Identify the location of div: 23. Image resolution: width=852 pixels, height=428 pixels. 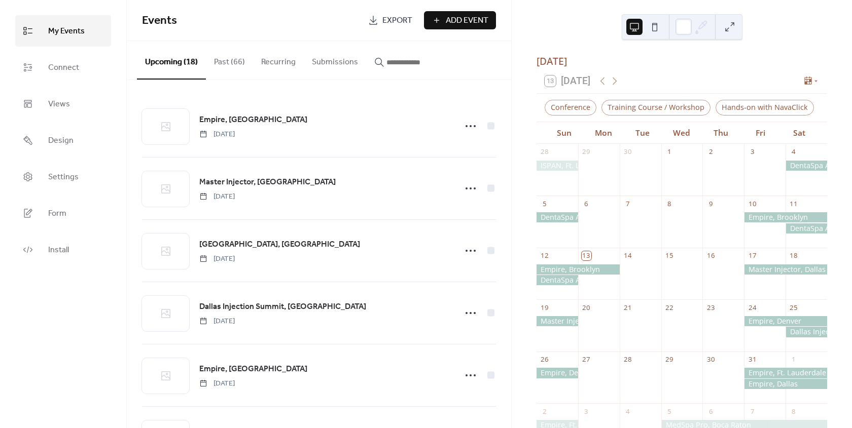
(711, 308).